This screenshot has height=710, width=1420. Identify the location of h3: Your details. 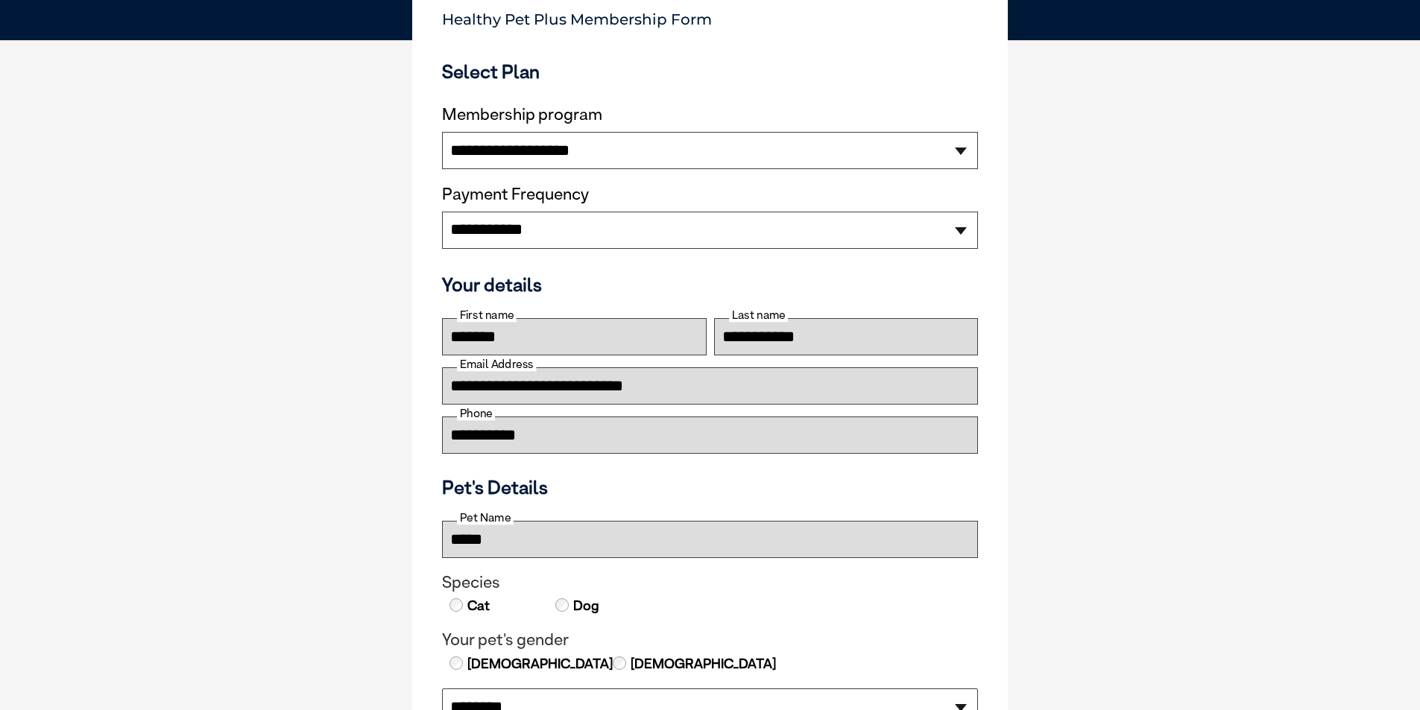
(709, 285).